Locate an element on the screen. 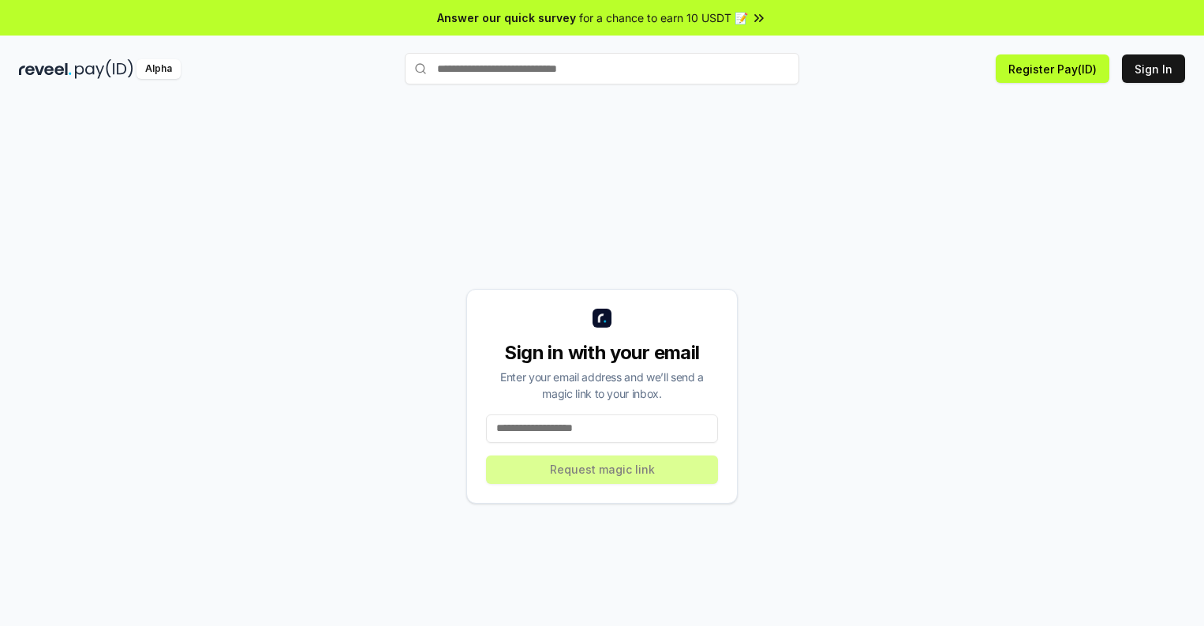 The image size is (1204, 626). div: Enter your email address and we’ll send a magic link to your inbox. is located at coordinates (602, 385).